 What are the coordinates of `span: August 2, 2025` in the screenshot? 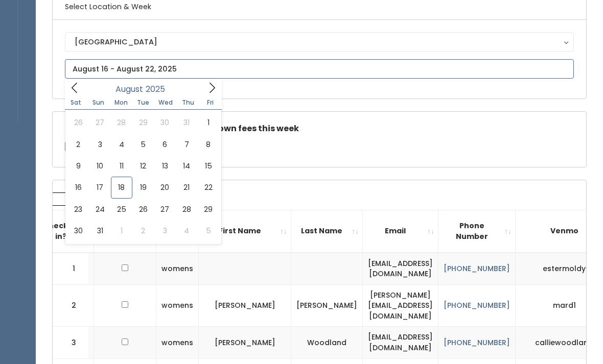 It's located at (78, 145).